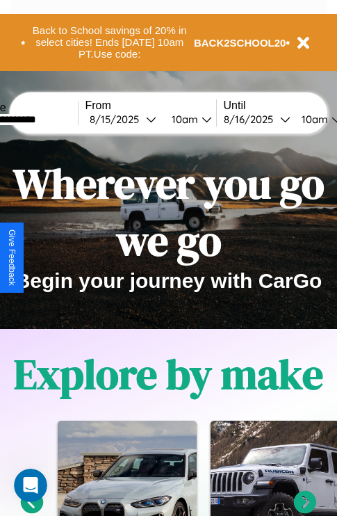 The height and width of the screenshot is (516, 337). Describe the element at coordinates (252, 119) in the screenshot. I see `div: 8 / 16 / 2025` at that location.